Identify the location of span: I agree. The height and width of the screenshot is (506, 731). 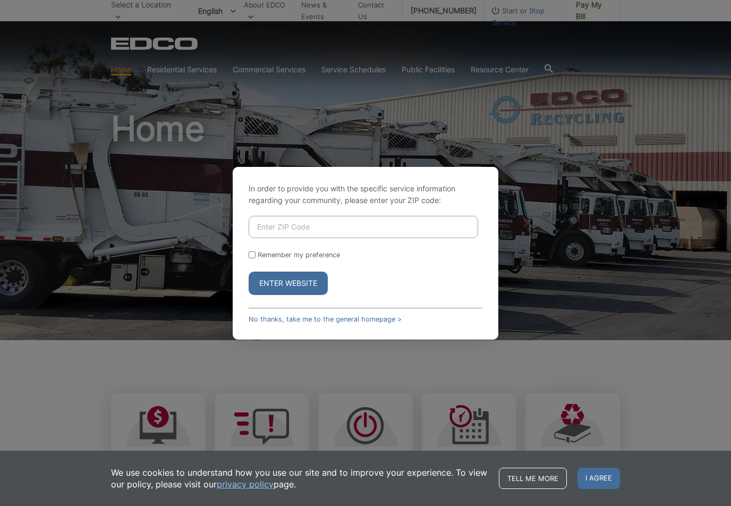
(599, 478).